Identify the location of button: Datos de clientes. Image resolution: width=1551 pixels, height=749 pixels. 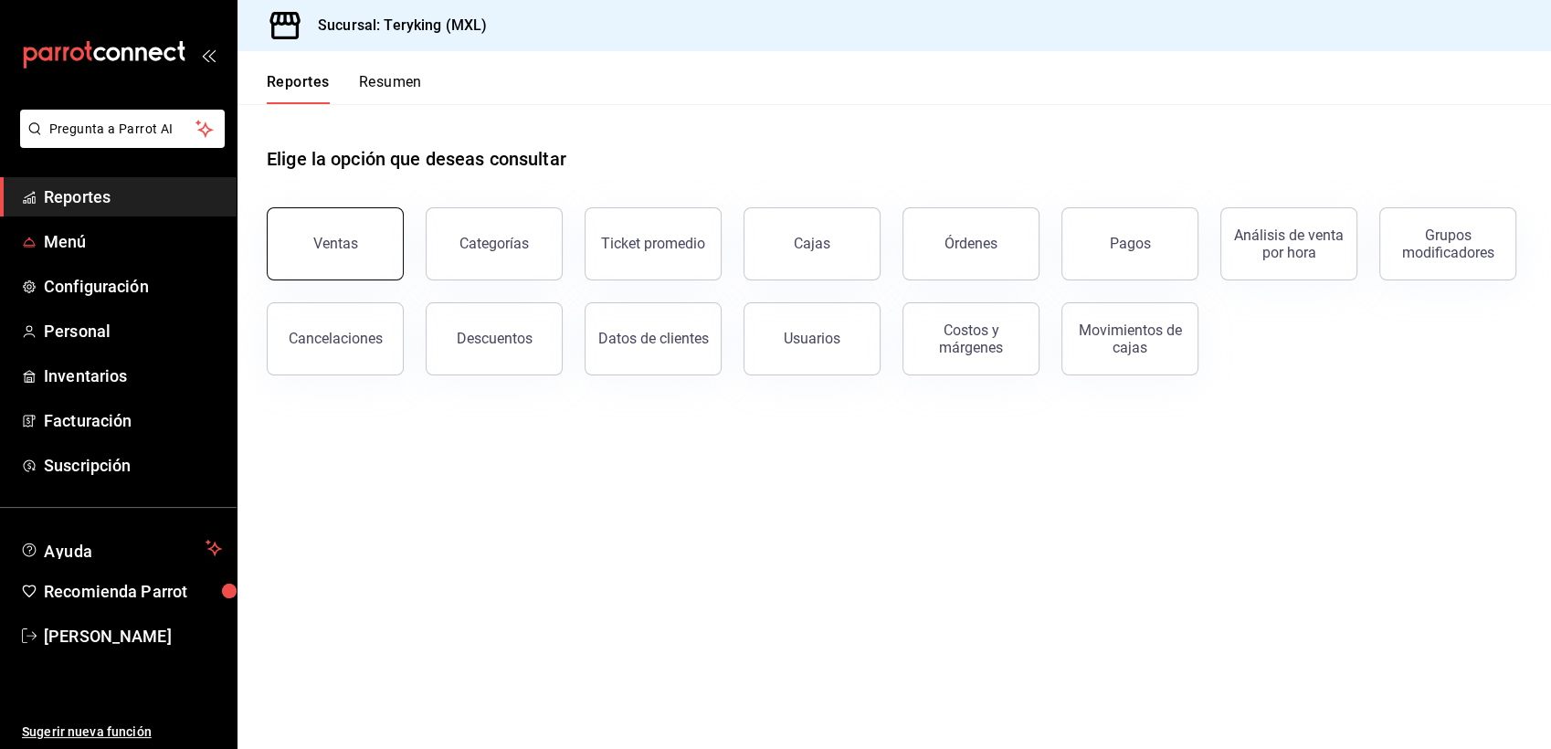
(653, 339).